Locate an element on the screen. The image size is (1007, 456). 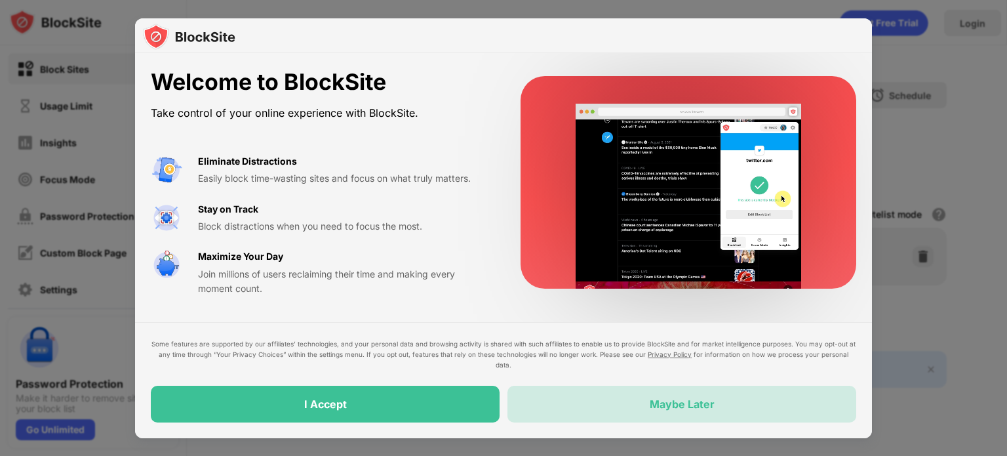
div: Eliminate Distractions is located at coordinates (247, 161).